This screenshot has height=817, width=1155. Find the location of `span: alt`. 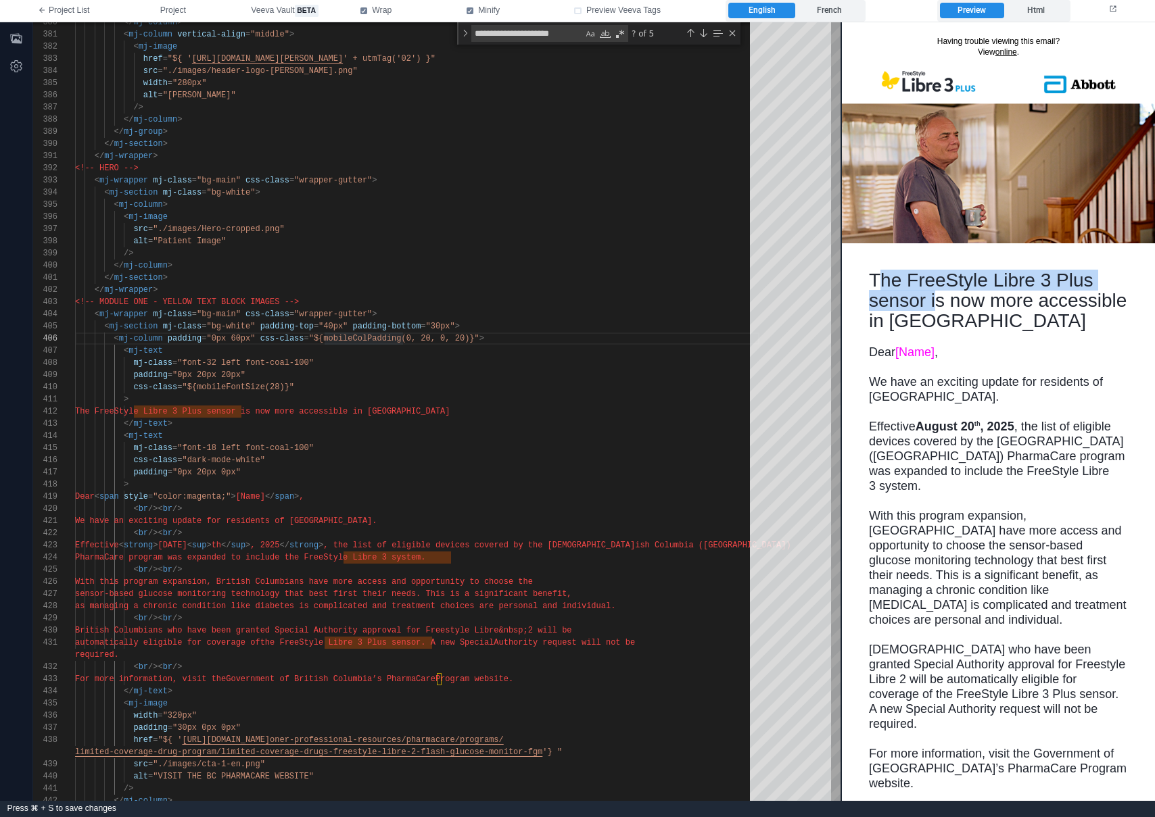

span: alt is located at coordinates (141, 241).